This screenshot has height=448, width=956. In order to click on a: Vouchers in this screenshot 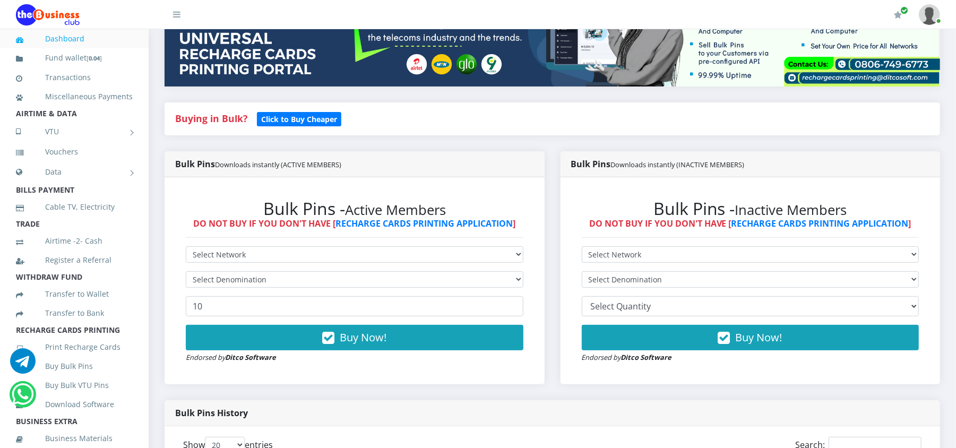, I will do `click(74, 152)`.